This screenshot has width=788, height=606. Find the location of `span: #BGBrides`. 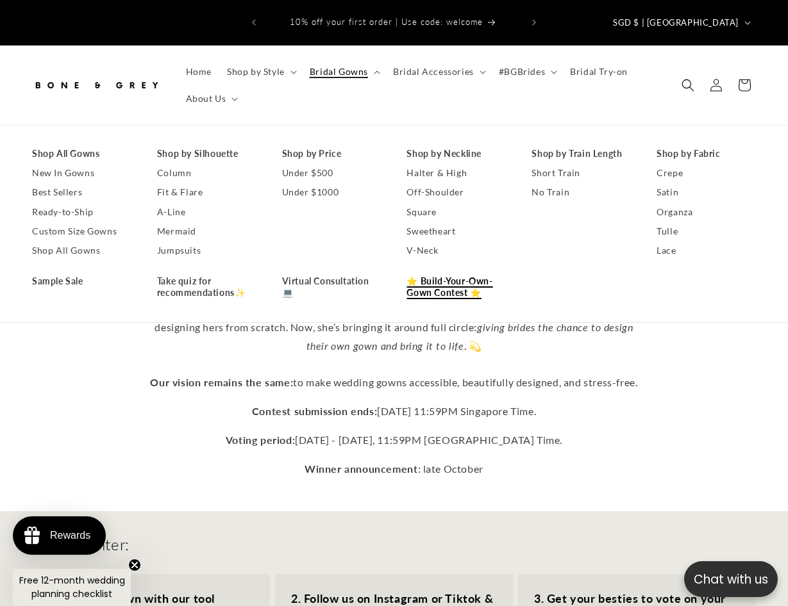

span: #BGBrides is located at coordinates (522, 72).